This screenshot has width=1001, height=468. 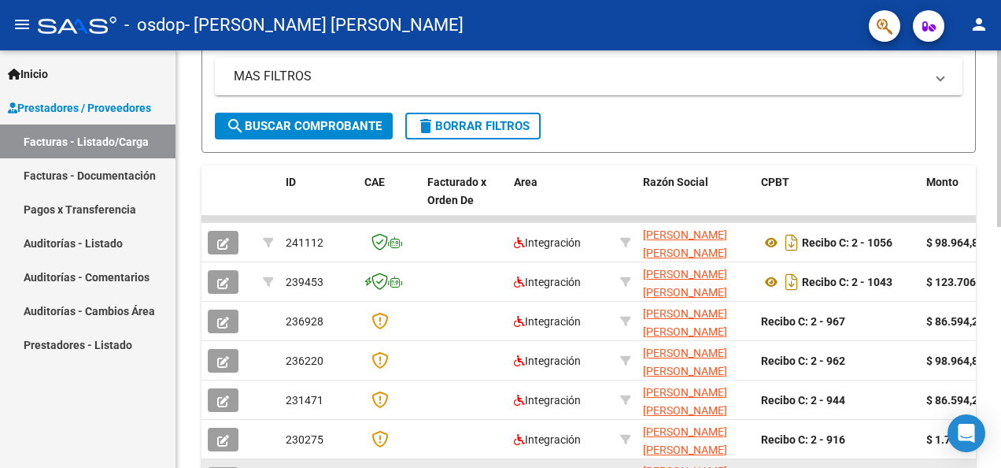 What do you see at coordinates (847, 242) in the screenshot?
I see `strong: Recibo C: 2 - 1056` at bounding box center [847, 242].